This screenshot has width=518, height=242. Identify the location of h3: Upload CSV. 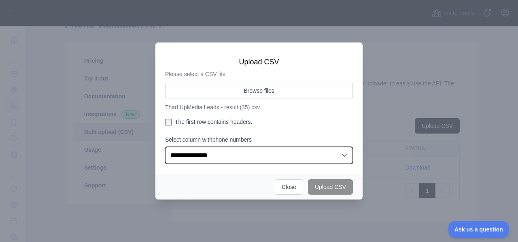
(259, 62).